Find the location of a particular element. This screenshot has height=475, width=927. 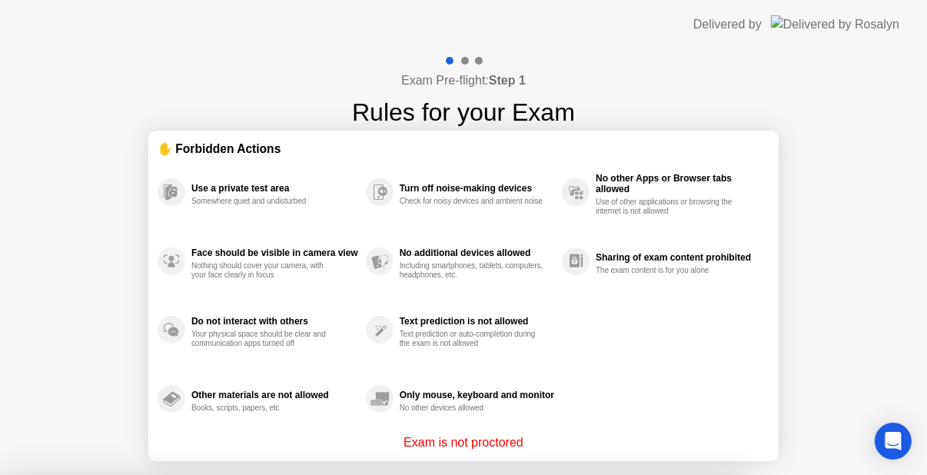

div: Other materials are not allowed is located at coordinates (274, 395).